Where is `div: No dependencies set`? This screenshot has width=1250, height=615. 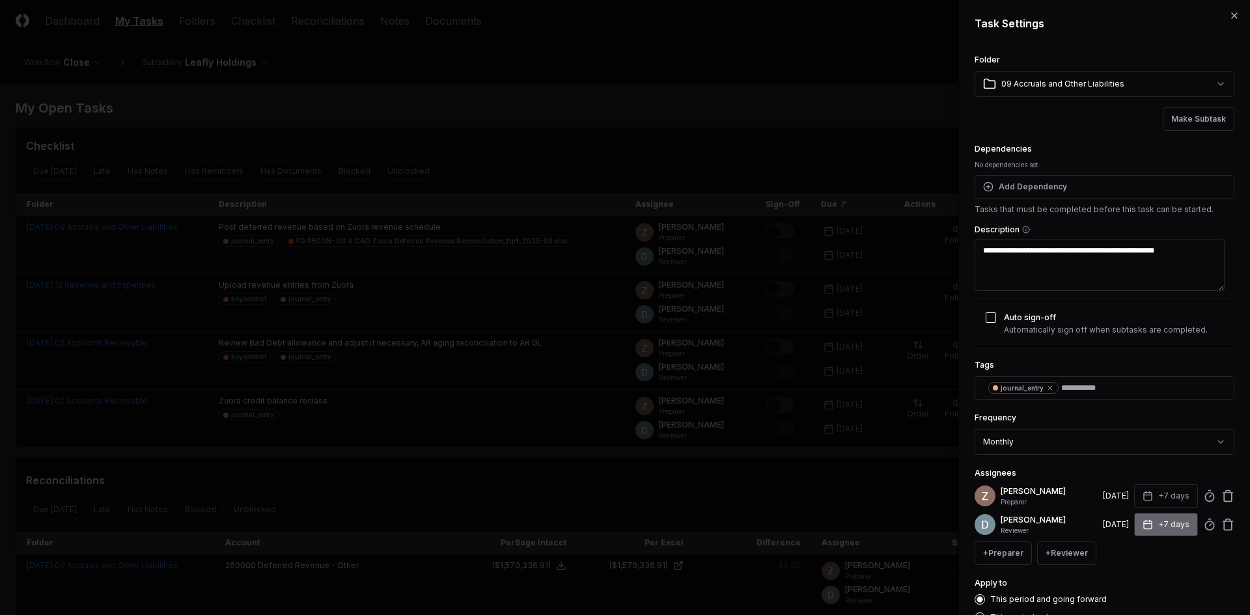 div: No dependencies set is located at coordinates (1104, 165).